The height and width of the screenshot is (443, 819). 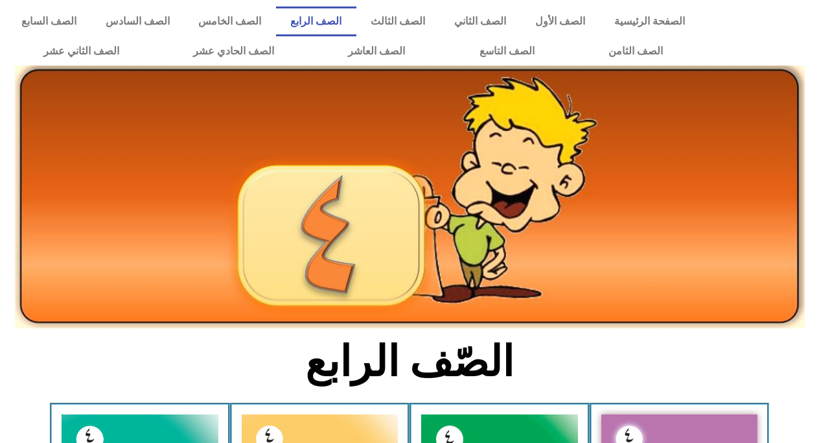 What do you see at coordinates (636, 51) in the screenshot?
I see `a: الصف الثامن` at bounding box center [636, 51].